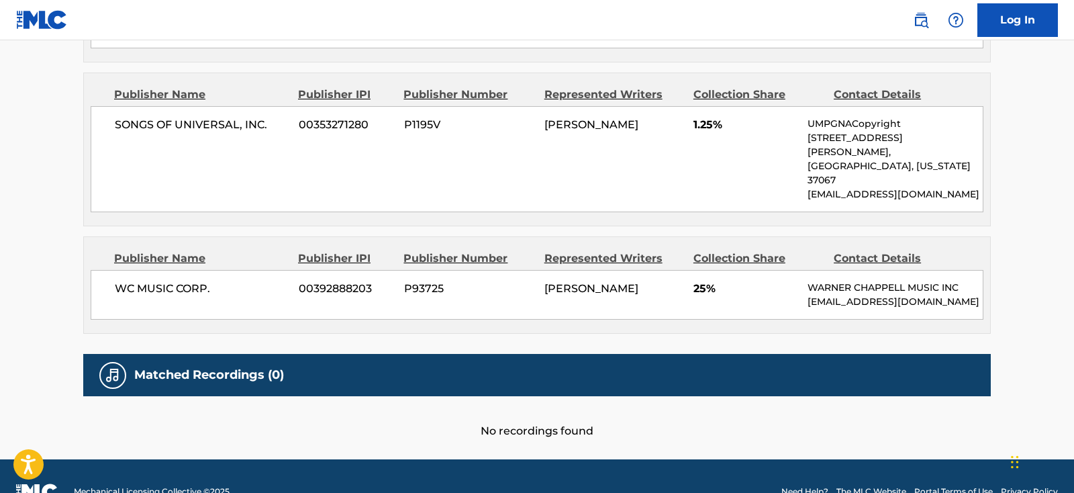  Describe the element at coordinates (921, 20) in the screenshot. I see `img: search` at that location.